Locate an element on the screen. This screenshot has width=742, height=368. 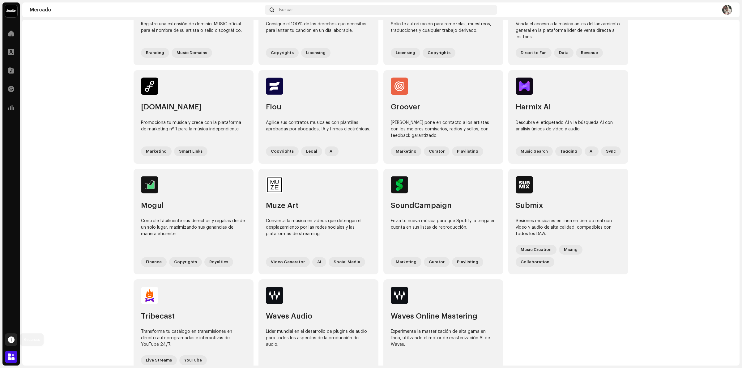
div: Flou is located at coordinates (318, 107).